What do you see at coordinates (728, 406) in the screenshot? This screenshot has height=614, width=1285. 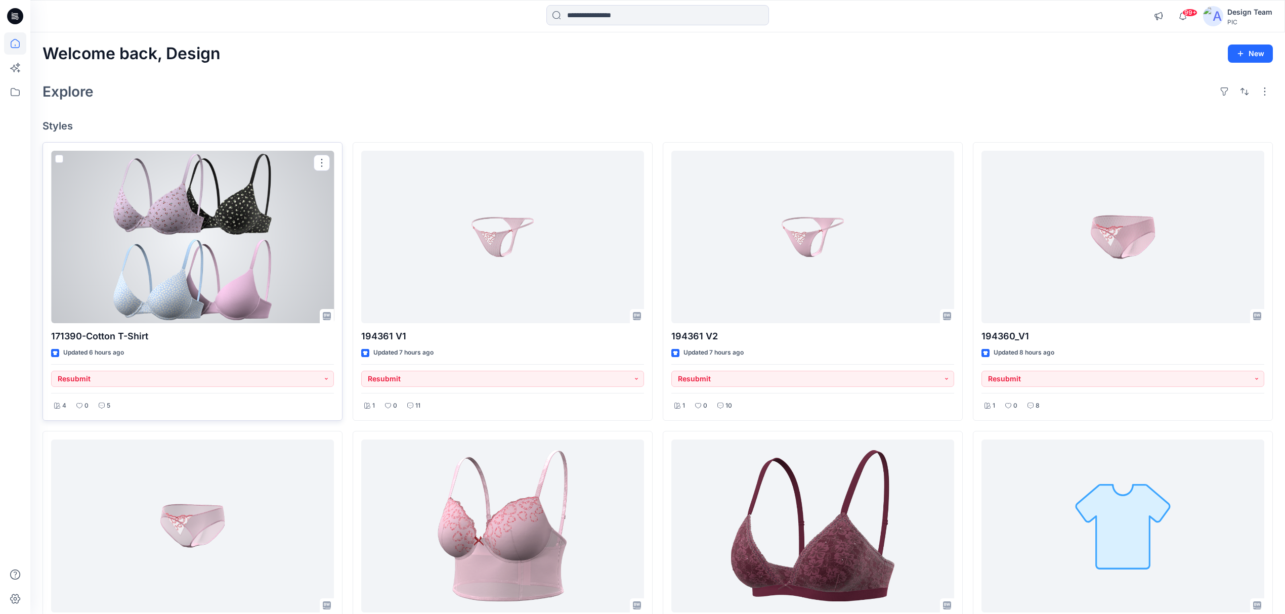 I see `p: 10` at bounding box center [728, 406].